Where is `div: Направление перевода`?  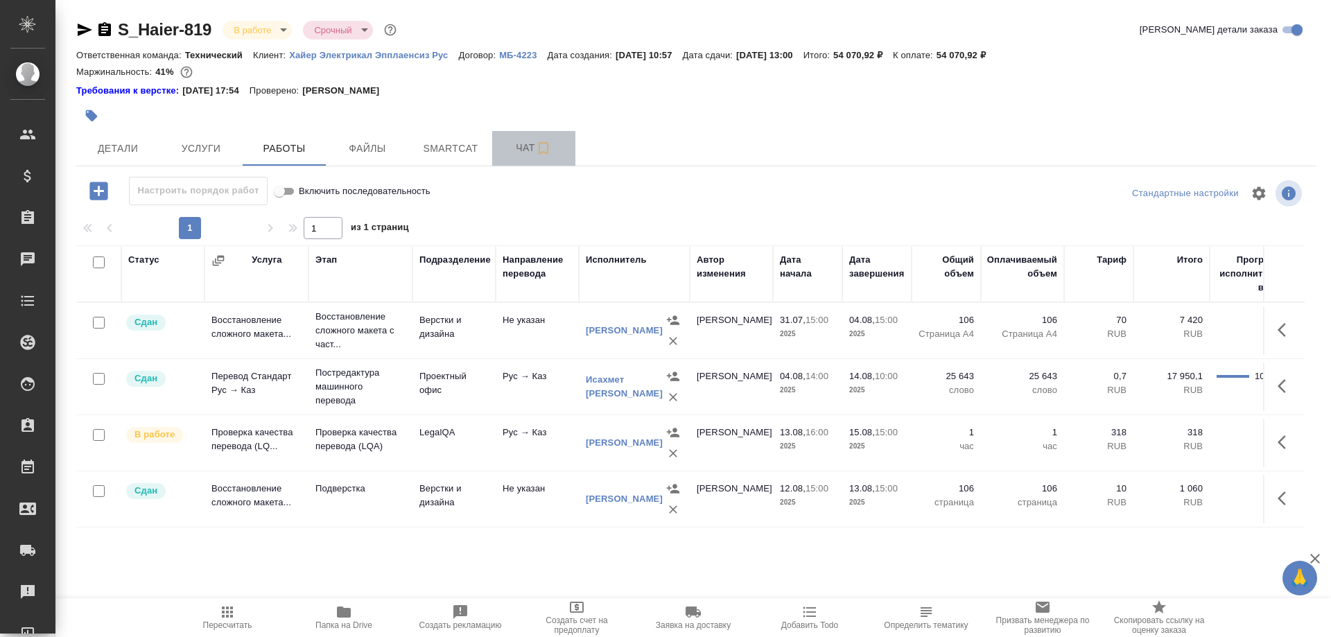
div: Направление перевода is located at coordinates (537, 267).